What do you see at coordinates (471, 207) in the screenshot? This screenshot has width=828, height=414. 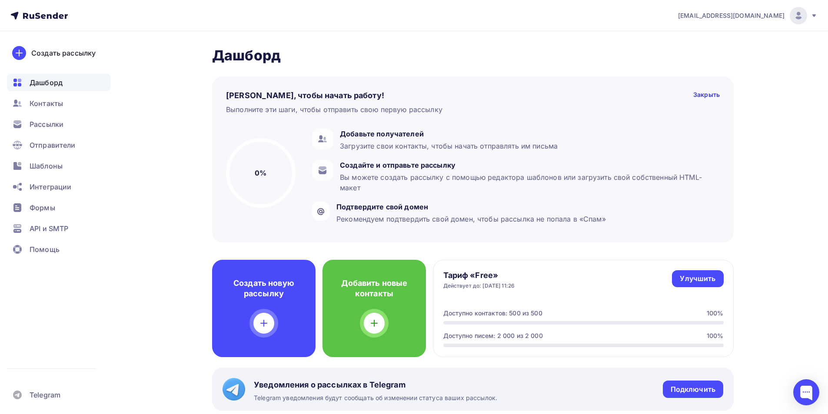 I see `div: Подтвердите свой домен` at bounding box center [471, 207].